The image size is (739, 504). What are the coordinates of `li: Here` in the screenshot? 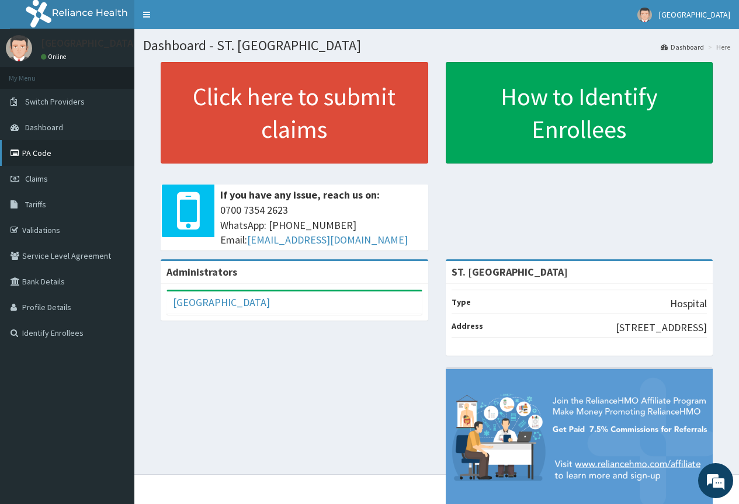 It's located at (717, 47).